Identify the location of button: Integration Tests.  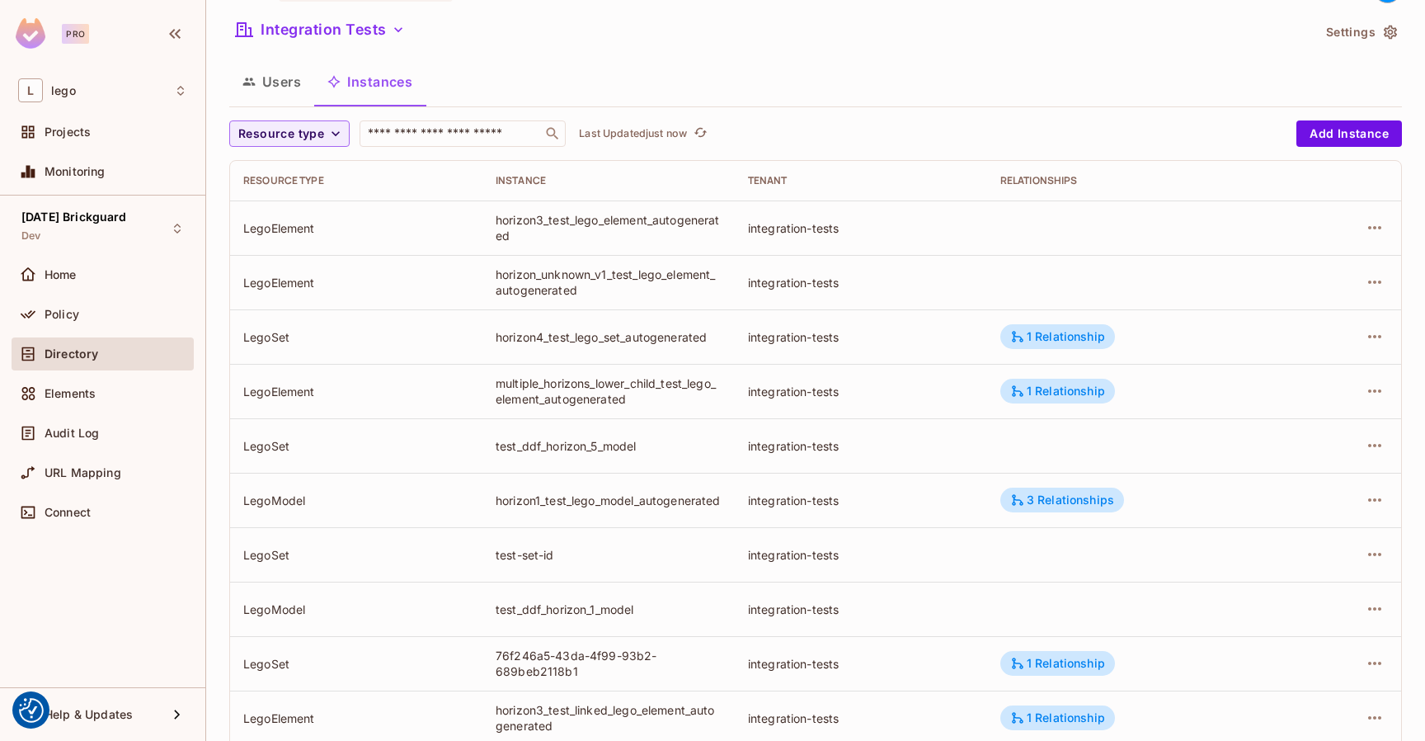
(320, 30).